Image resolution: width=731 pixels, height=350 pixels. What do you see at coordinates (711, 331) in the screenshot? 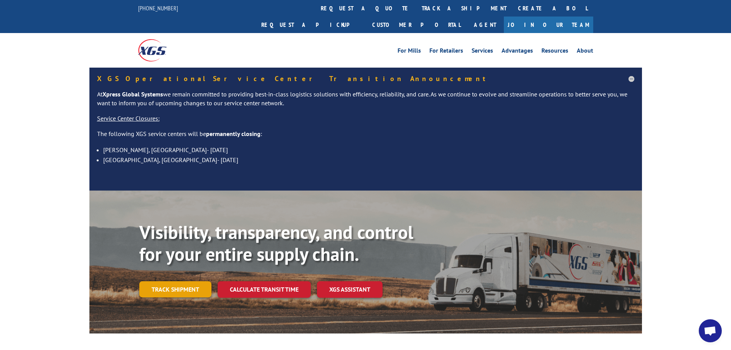
I see `a: Open chat` at bounding box center [711, 331].